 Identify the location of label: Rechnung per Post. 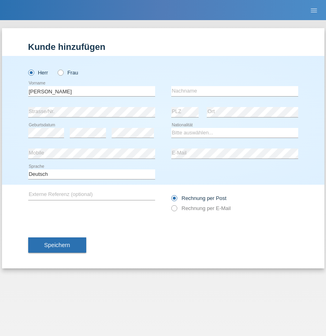
(199, 198).